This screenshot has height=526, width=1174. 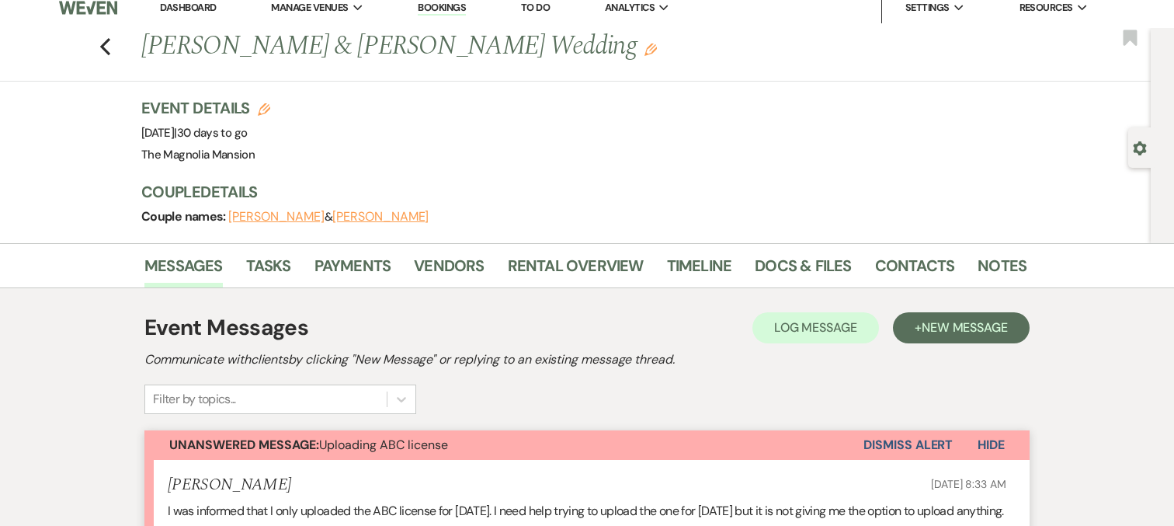 What do you see at coordinates (1140, 147) in the screenshot?
I see `button: Open lead details` at bounding box center [1140, 147].